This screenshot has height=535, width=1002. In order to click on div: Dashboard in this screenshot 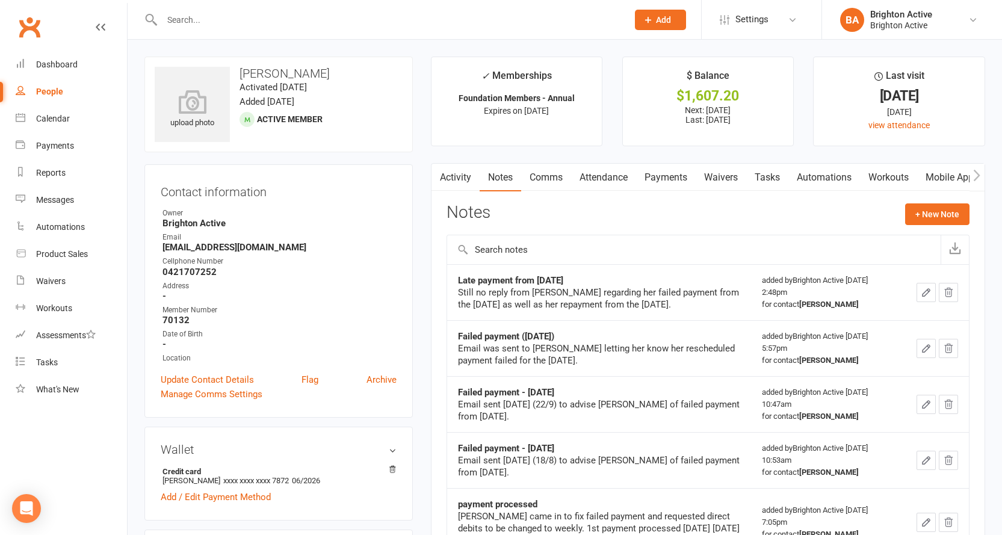, I will do `click(57, 64)`.